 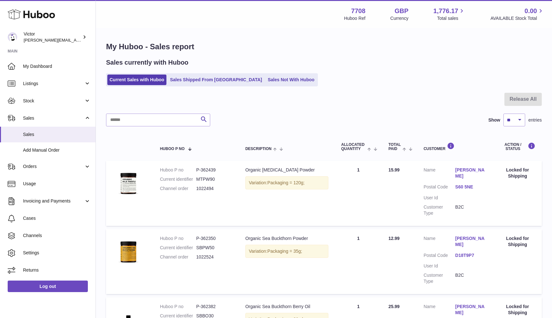 I want to click on span: Cases, so click(x=57, y=218).